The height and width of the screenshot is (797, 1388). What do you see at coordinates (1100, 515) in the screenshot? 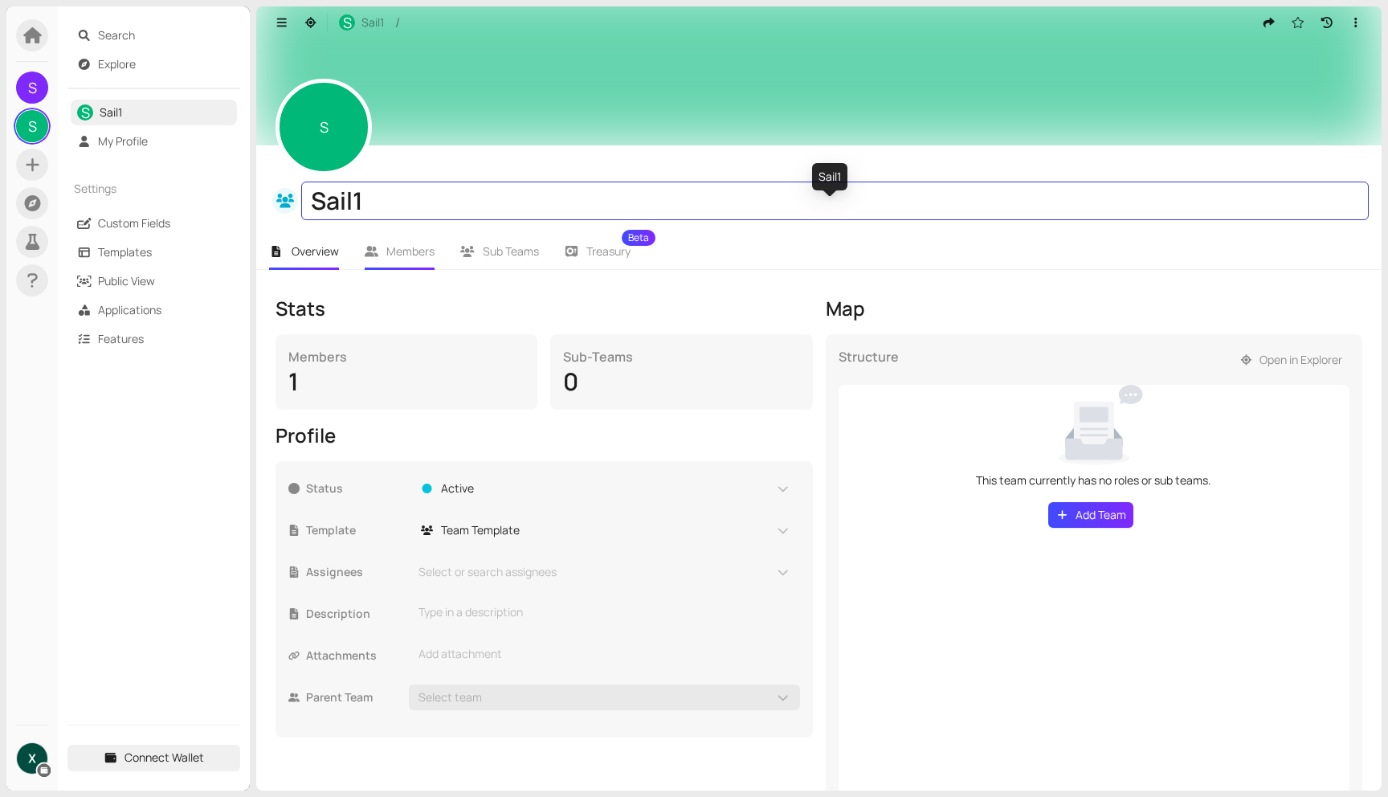
I see `span: Add Team` at bounding box center [1100, 515].